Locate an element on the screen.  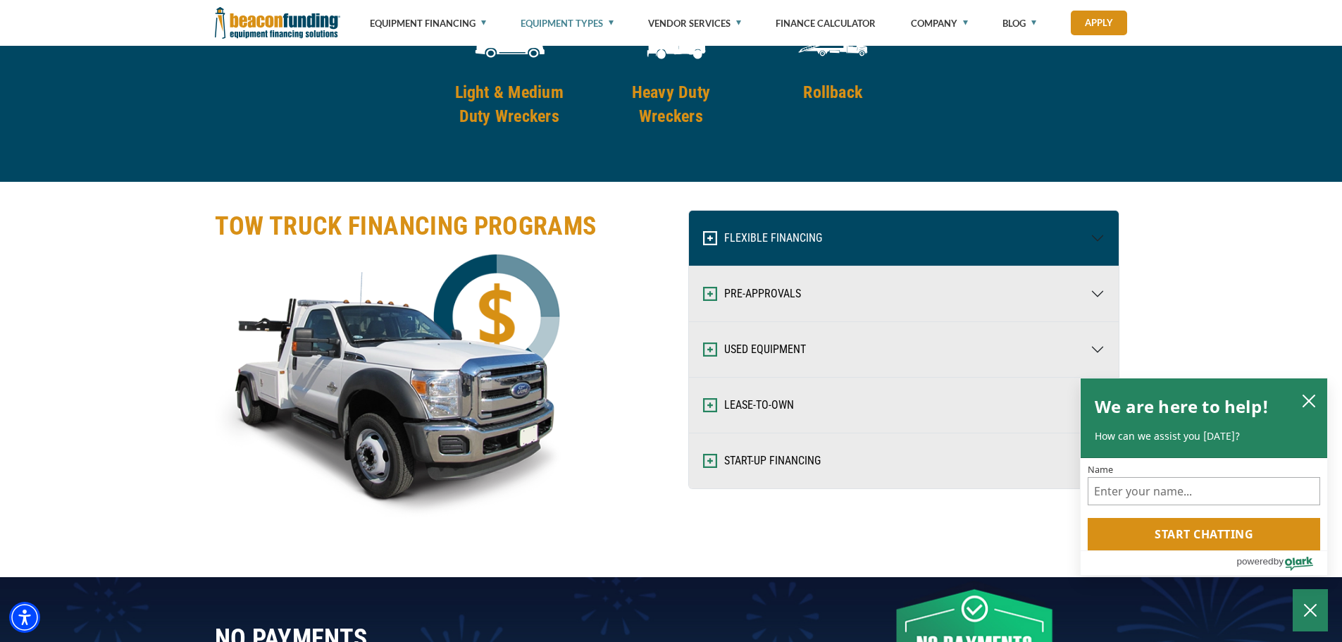
h2: We are here to help! is located at coordinates (1182, 407).